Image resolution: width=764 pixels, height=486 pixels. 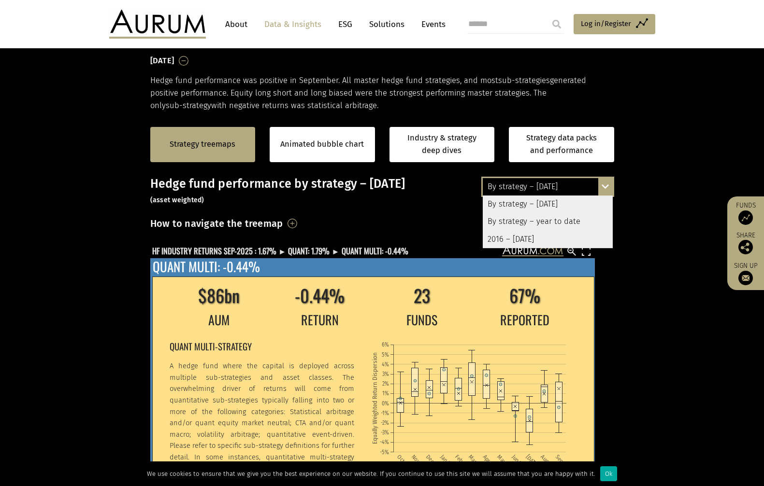 What do you see at coordinates (442, 144) in the screenshot?
I see `a: Industry & strategy deep dives` at bounding box center [442, 144].